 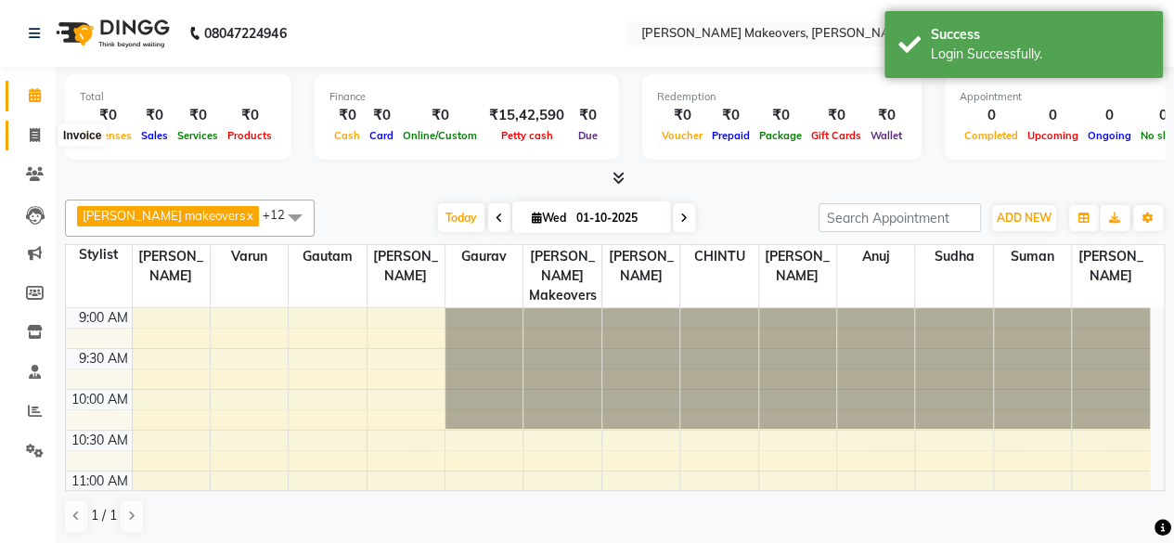 I want to click on div: ₹15,42,590, so click(x=526, y=115).